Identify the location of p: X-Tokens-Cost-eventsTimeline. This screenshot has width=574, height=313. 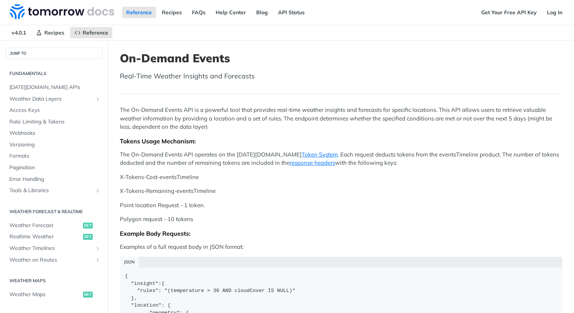
(341, 177).